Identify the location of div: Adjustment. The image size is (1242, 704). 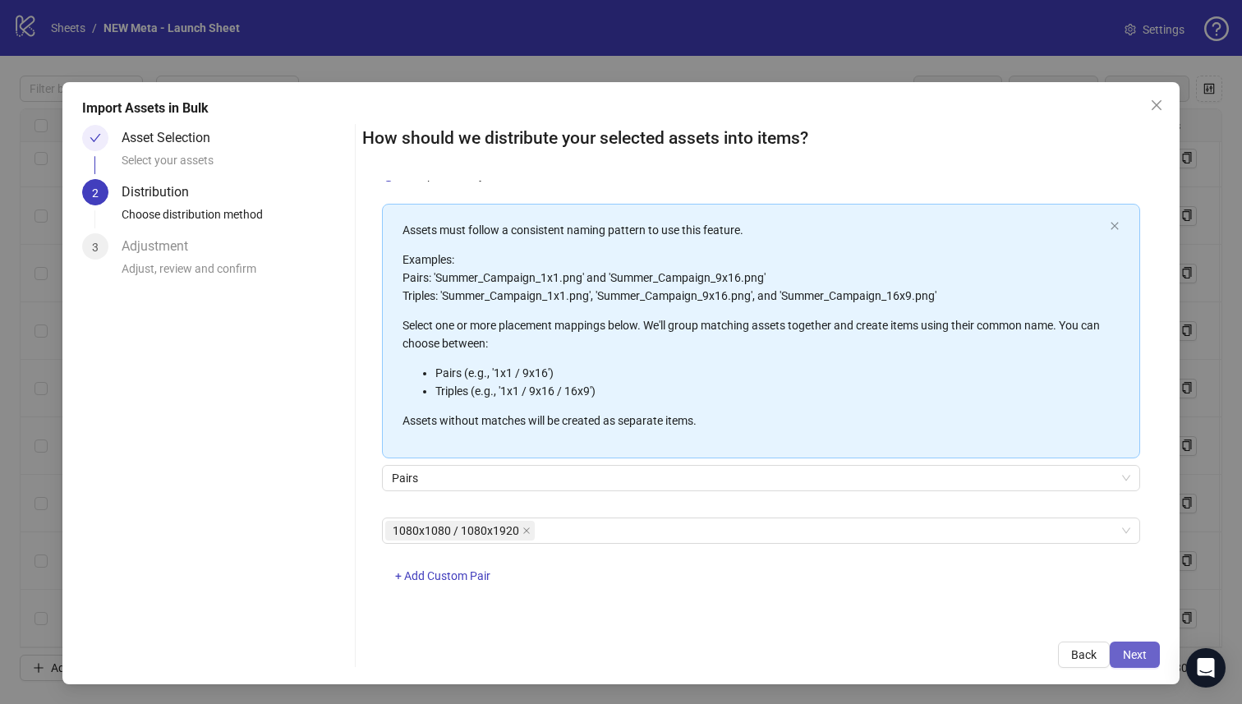
(161, 246).